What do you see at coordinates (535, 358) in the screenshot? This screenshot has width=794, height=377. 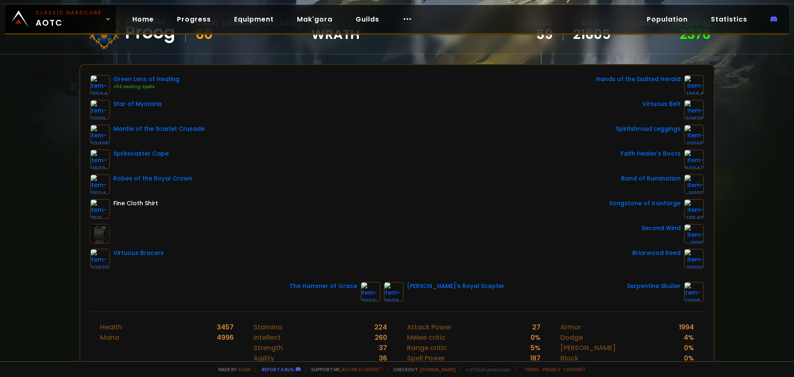 I see `div: 187` at bounding box center [535, 358].